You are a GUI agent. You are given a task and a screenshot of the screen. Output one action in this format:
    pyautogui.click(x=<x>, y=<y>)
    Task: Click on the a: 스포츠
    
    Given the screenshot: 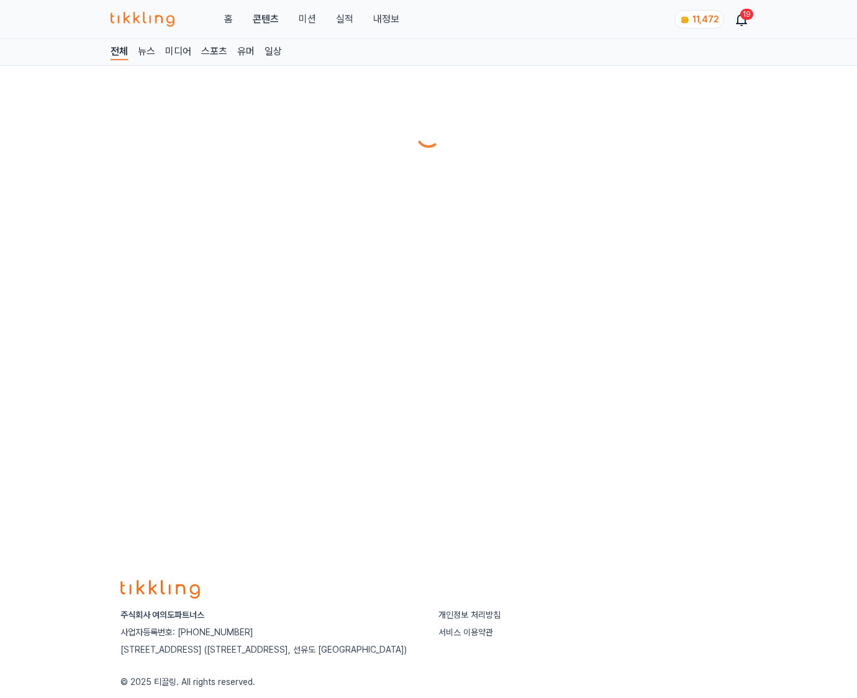 What is the action you would take?
    pyautogui.click(x=214, y=52)
    